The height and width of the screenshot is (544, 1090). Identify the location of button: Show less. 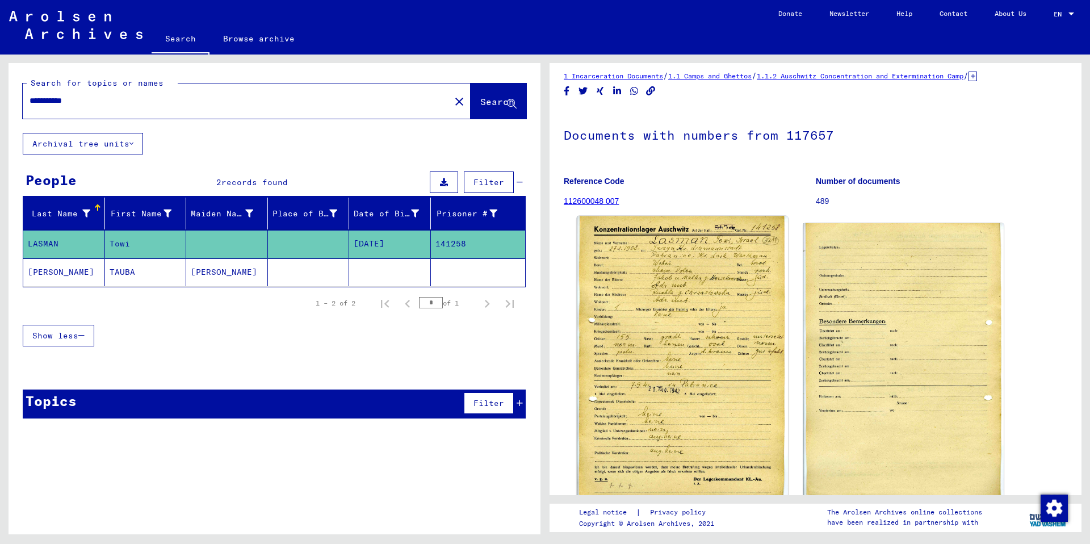
(58, 336).